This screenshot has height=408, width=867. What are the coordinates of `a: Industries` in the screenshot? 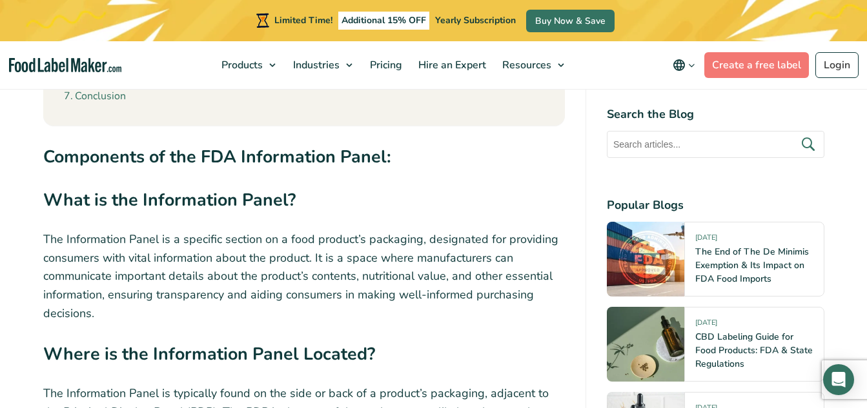 It's located at (322, 65).